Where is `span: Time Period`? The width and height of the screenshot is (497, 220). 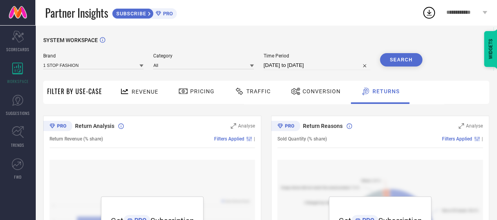 span: Time Period is located at coordinates (317, 56).